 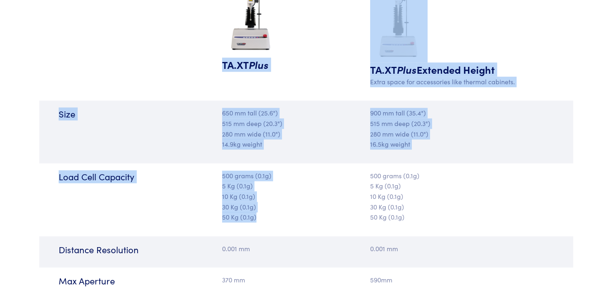 I want to click on p: 900 mm tall (35.4") 515 mm deep (20.3") 280 mm wide (11.0") 16.5kg weight, so click(x=447, y=128).